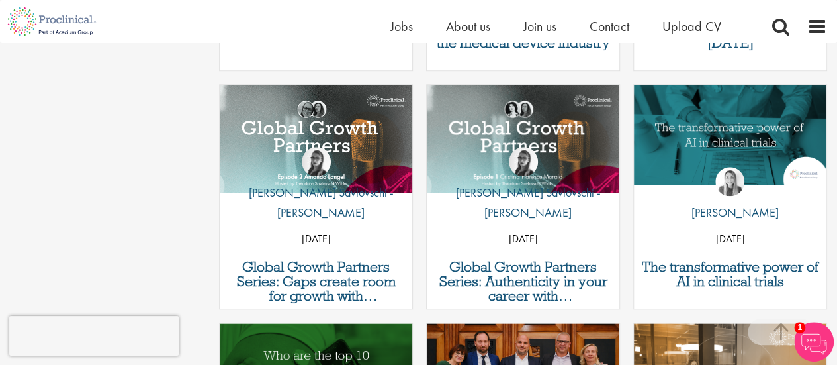 This screenshot has height=365, width=837. Describe the element at coordinates (468, 26) in the screenshot. I see `a: About us` at that location.